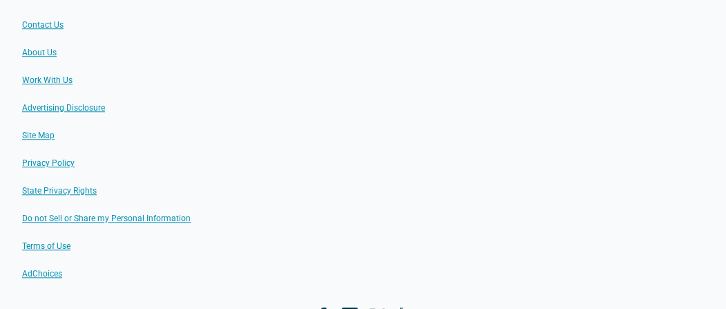 This screenshot has height=309, width=726. I want to click on a: About Us, so click(39, 52).